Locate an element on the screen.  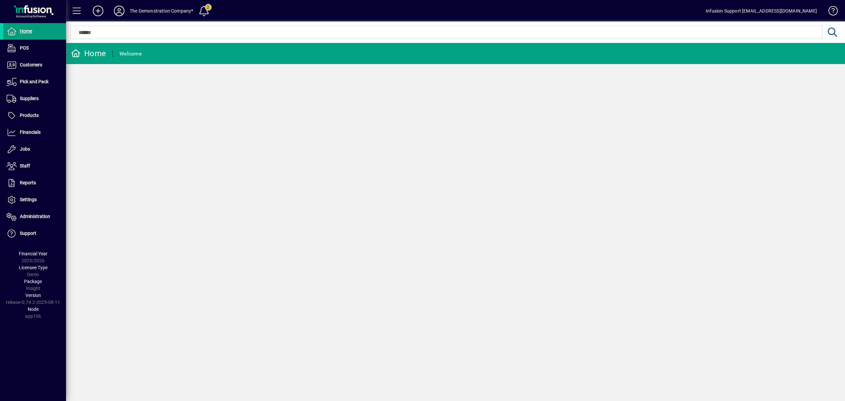
span: Package is located at coordinates (33, 281).